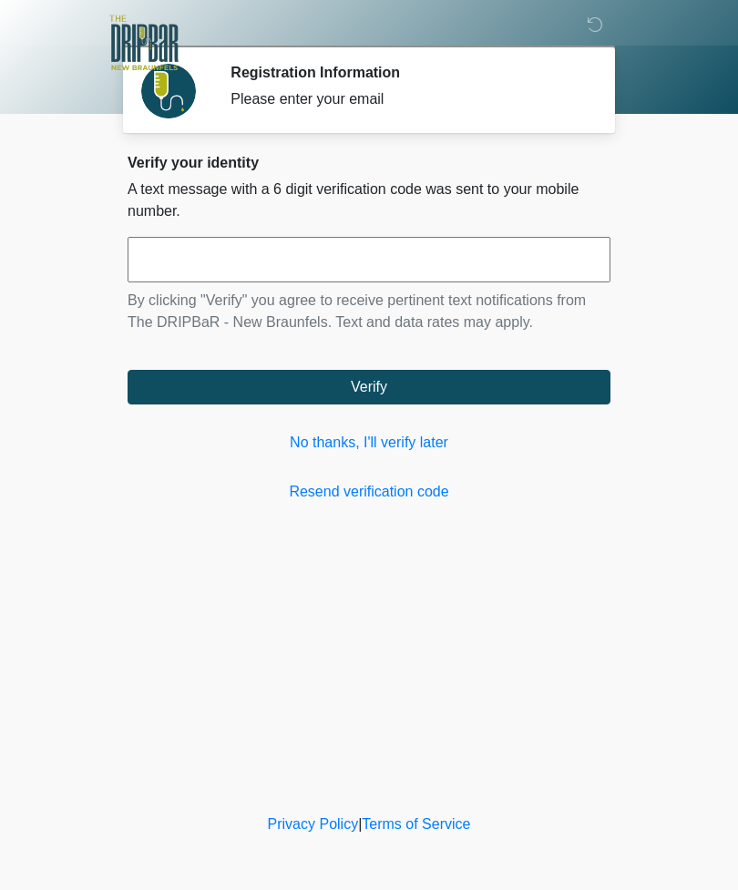  What do you see at coordinates (369, 200) in the screenshot?
I see `p: A text message with a 6 digit verification code was sent to your mobile number.` at bounding box center [369, 200].